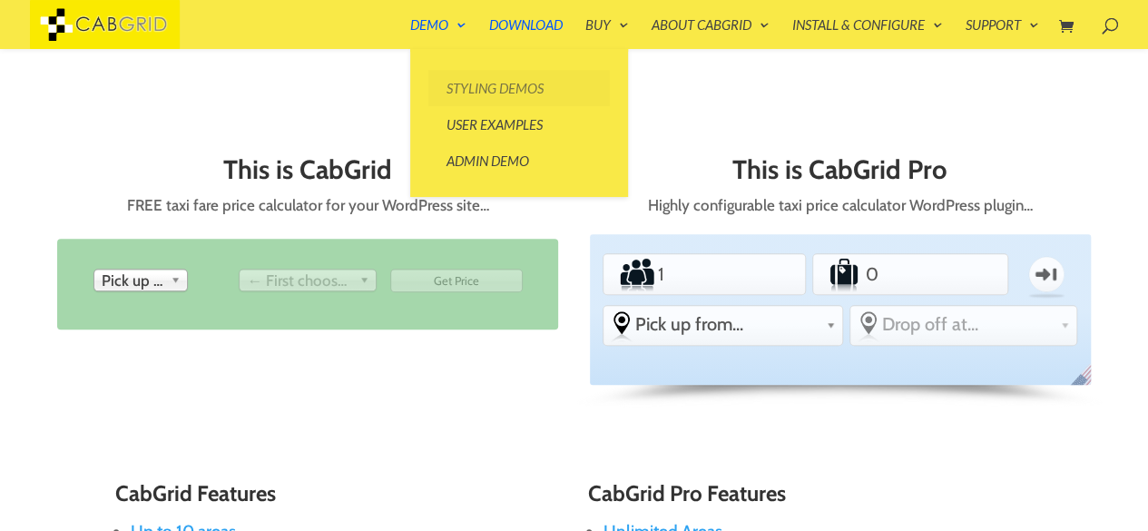 This screenshot has width=1148, height=531. I want to click on a: User Examples, so click(519, 124).